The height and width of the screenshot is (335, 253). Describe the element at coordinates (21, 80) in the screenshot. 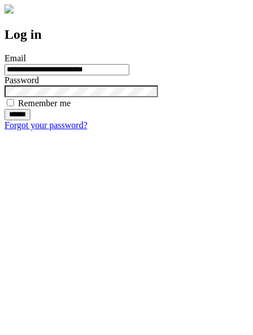

I see `label: Password` at that location.